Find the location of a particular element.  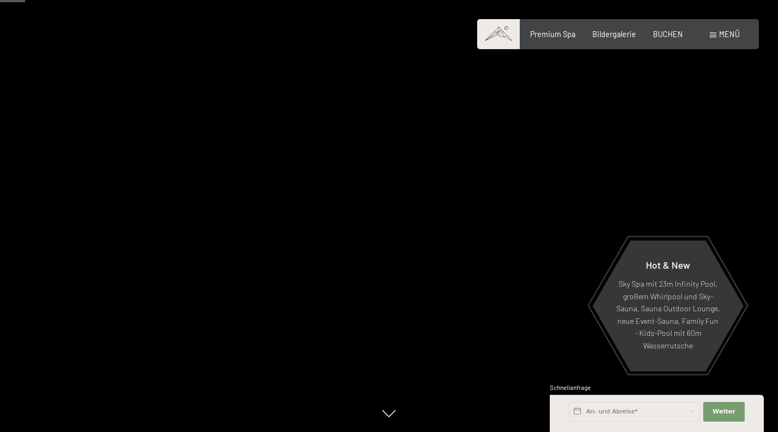

span: Hot & New is located at coordinates (667, 265).